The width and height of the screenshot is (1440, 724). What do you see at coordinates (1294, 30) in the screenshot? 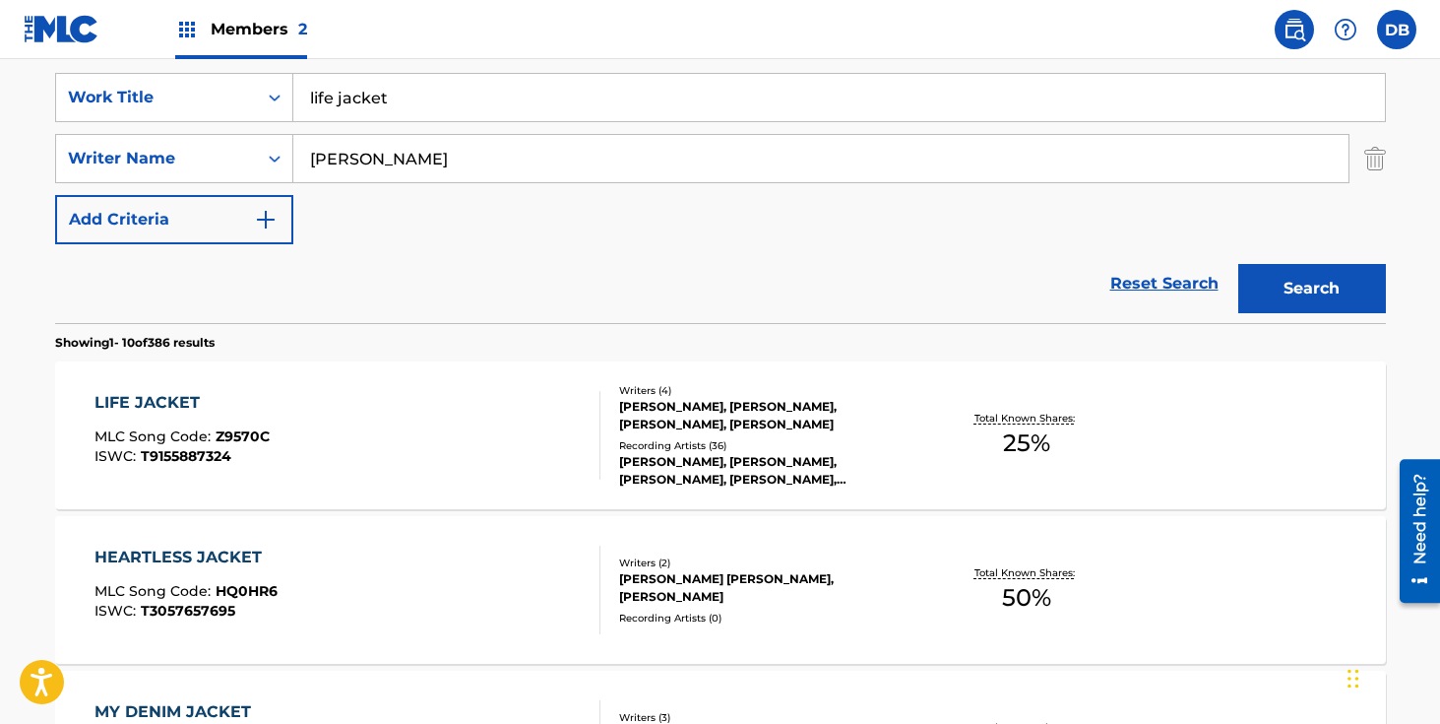
I see `a: Public Search` at bounding box center [1294, 30].